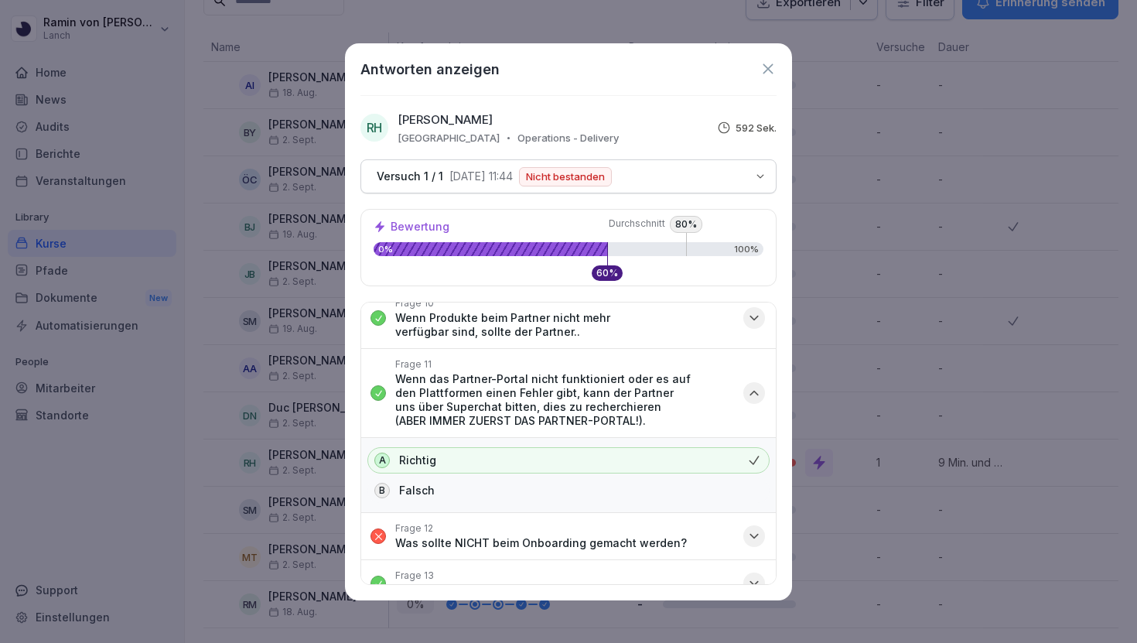  Describe the element at coordinates (569, 318) in the screenshot. I see `button: Frage 10Wenn Produkte beim Partner nicht mehr verfügbar sind, sollte der Partner..` at that location.